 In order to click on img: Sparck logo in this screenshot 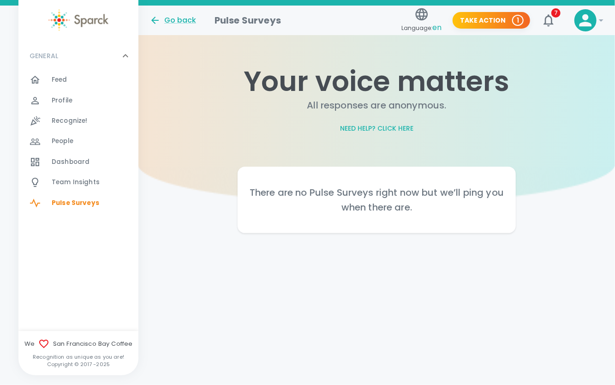, I will do `click(78, 20)`.